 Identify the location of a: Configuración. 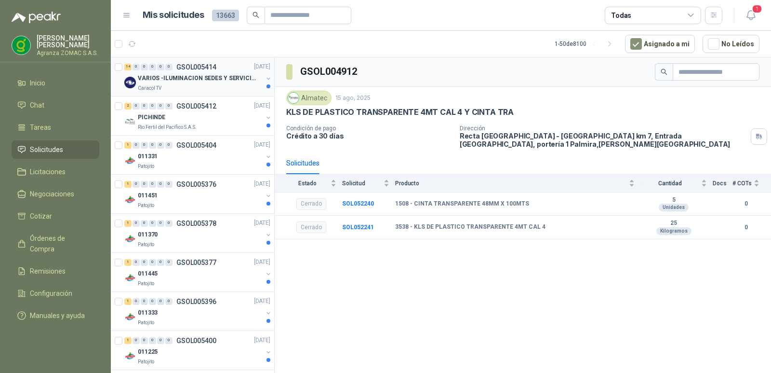
(55, 293).